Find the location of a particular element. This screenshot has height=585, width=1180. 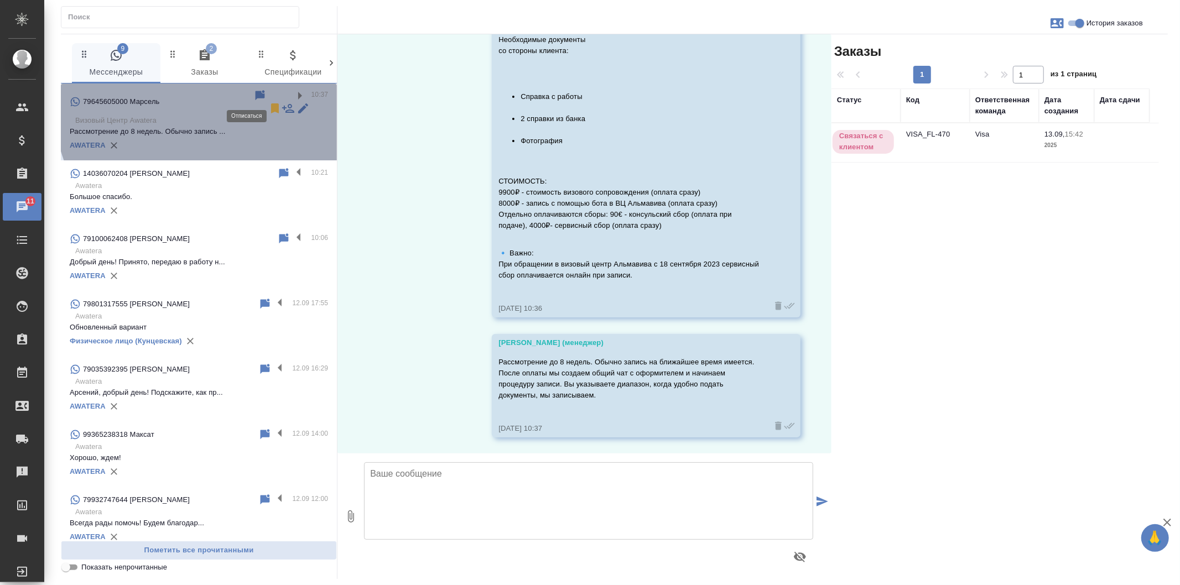

p: 12.09 16:29 is located at coordinates (310, 368).